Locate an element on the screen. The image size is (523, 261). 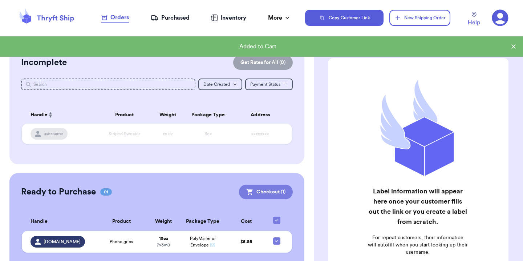
span: Phone grips is located at coordinates (121, 242).